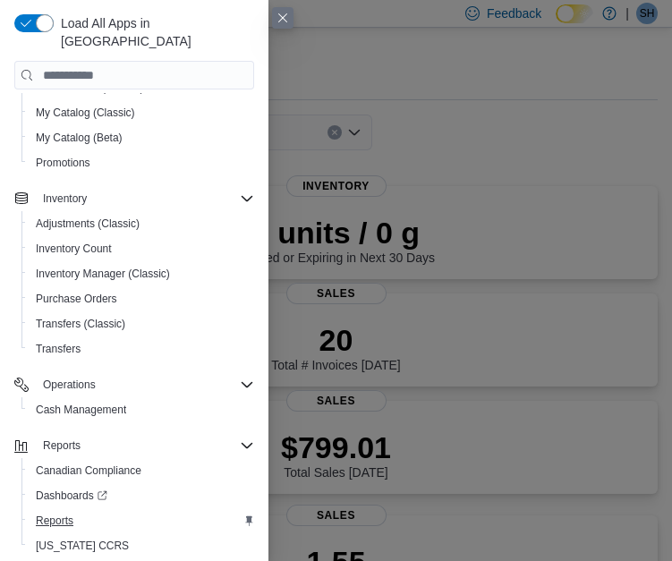  What do you see at coordinates (141, 274) in the screenshot?
I see `button: Inventory Manager (Classic)` at bounding box center [141, 274].